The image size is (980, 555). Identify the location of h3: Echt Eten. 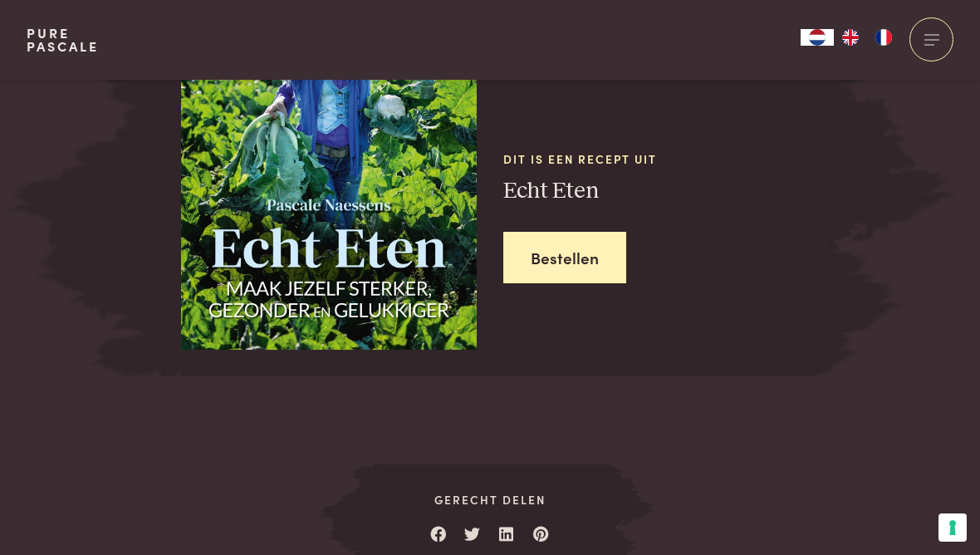
(651, 191).